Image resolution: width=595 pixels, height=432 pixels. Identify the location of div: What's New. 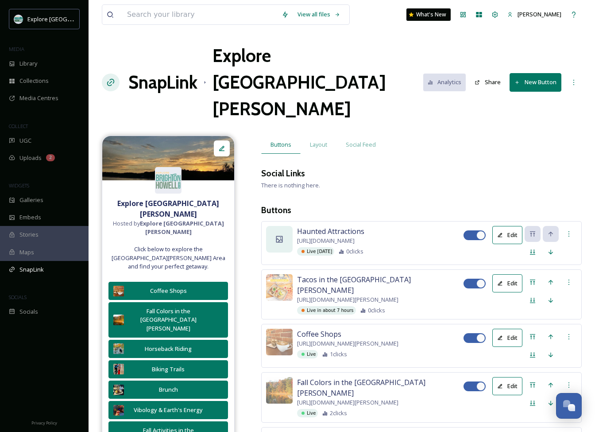
(429, 15).